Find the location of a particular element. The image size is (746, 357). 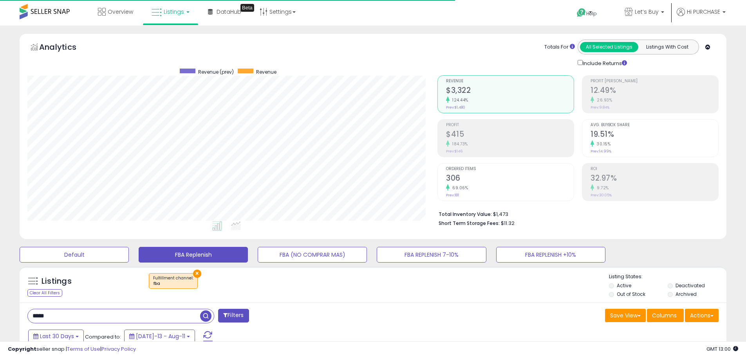

i: Get Help is located at coordinates (581, 13).